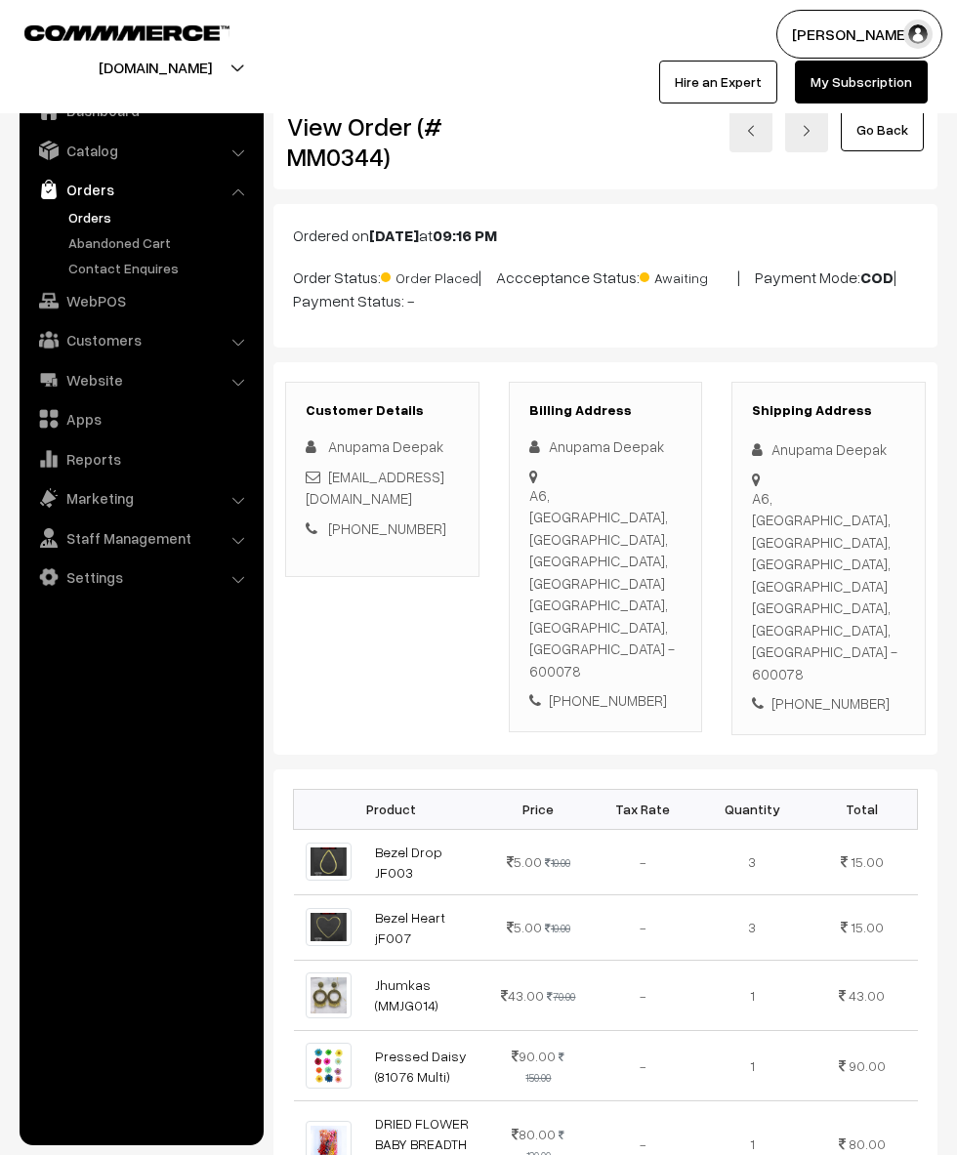 This screenshot has width=957, height=1155. Describe the element at coordinates (141, 419) in the screenshot. I see `a: Apps` at that location.